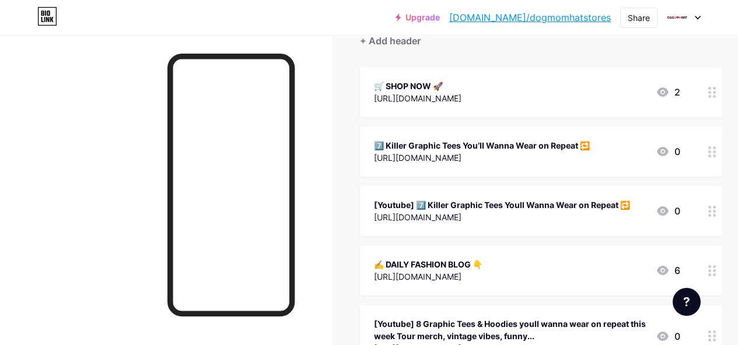  Describe the element at coordinates (502, 205) in the screenshot. I see `div: [Youtube] 7️⃣ Killer Graphic Tees Youll Wanna Wear on Repeat 🔁` at that location.